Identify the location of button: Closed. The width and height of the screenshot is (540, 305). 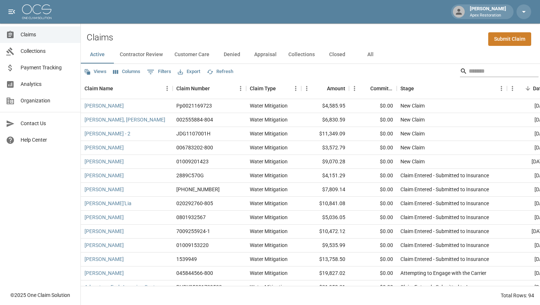
(337, 55).